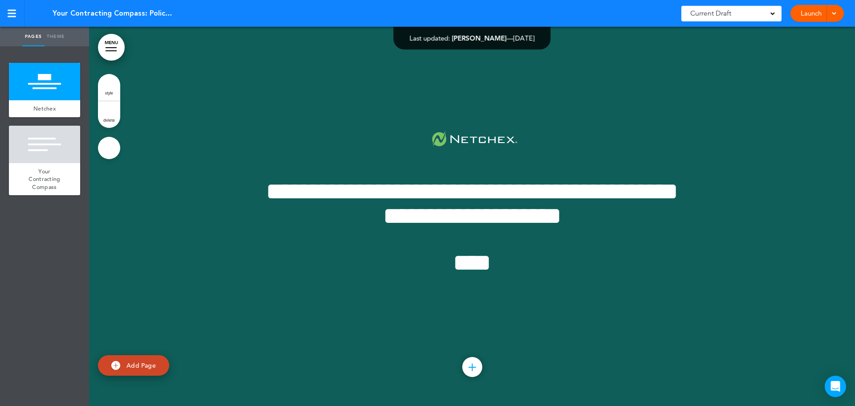 This screenshot has width=855, height=406. Describe the element at coordinates (811, 13) in the screenshot. I see `a: Launch` at that location.